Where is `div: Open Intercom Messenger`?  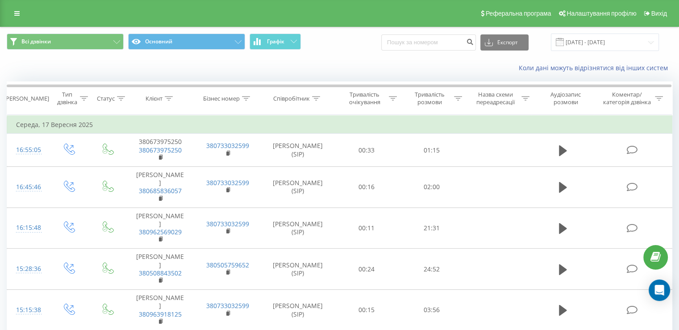
div: Open Intercom Messenger is located at coordinates (660, 290).